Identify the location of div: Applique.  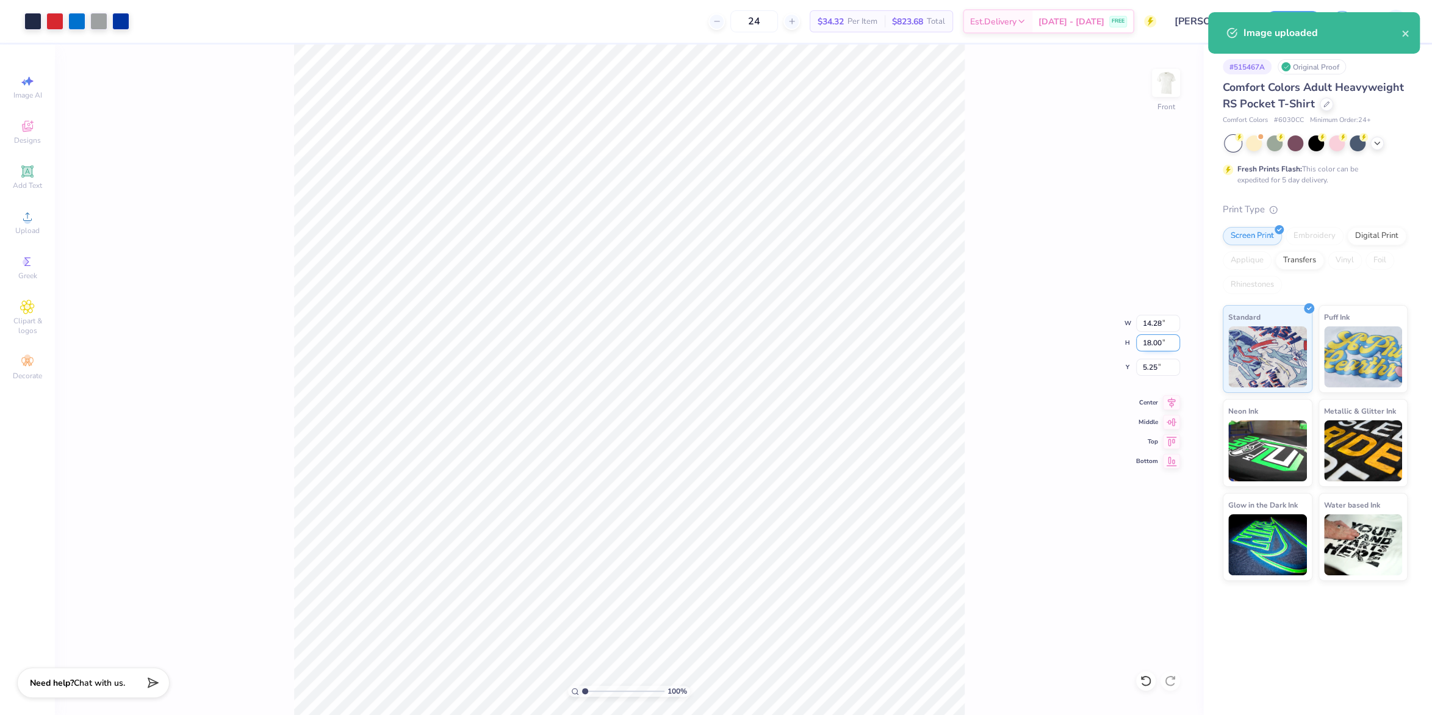
(1247, 260).